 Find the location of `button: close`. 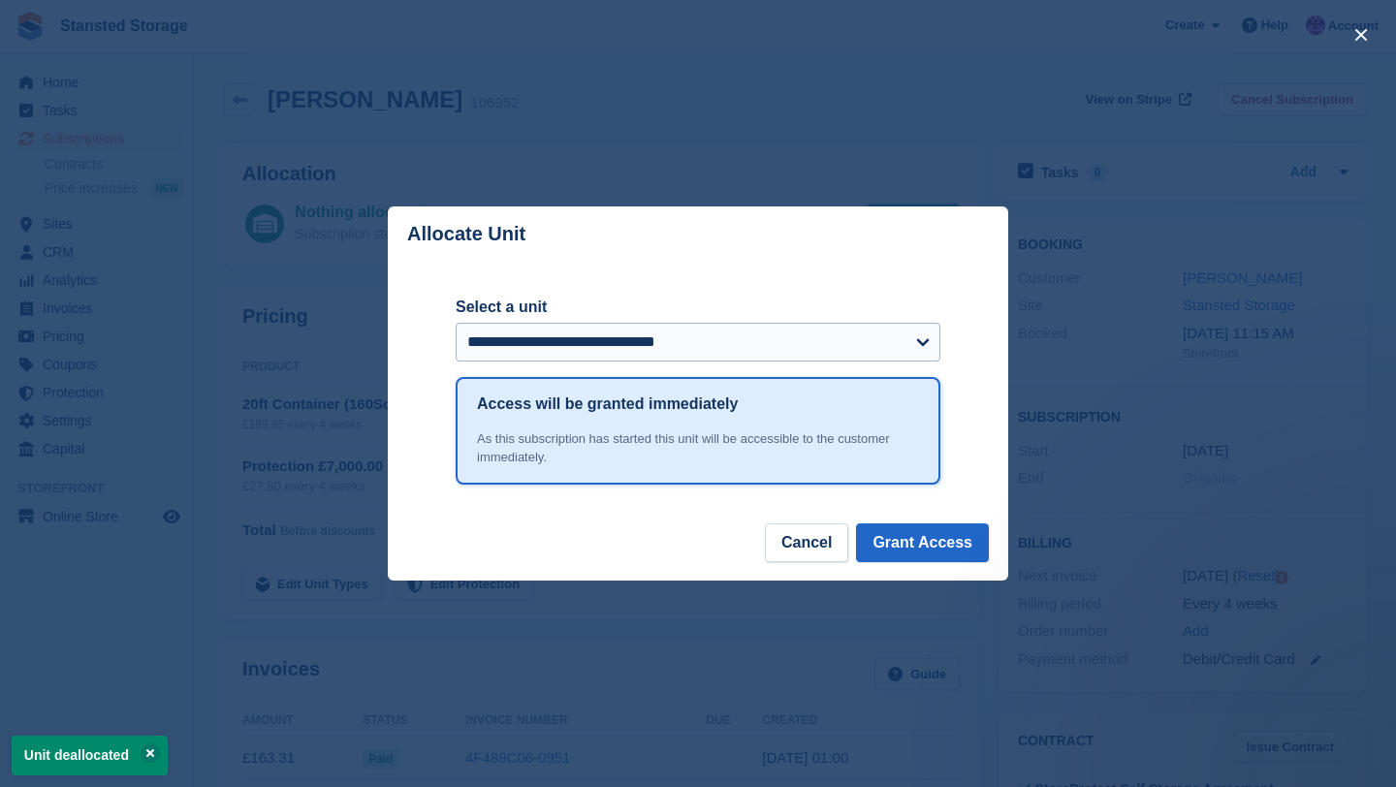

button: close is located at coordinates (1361, 35).